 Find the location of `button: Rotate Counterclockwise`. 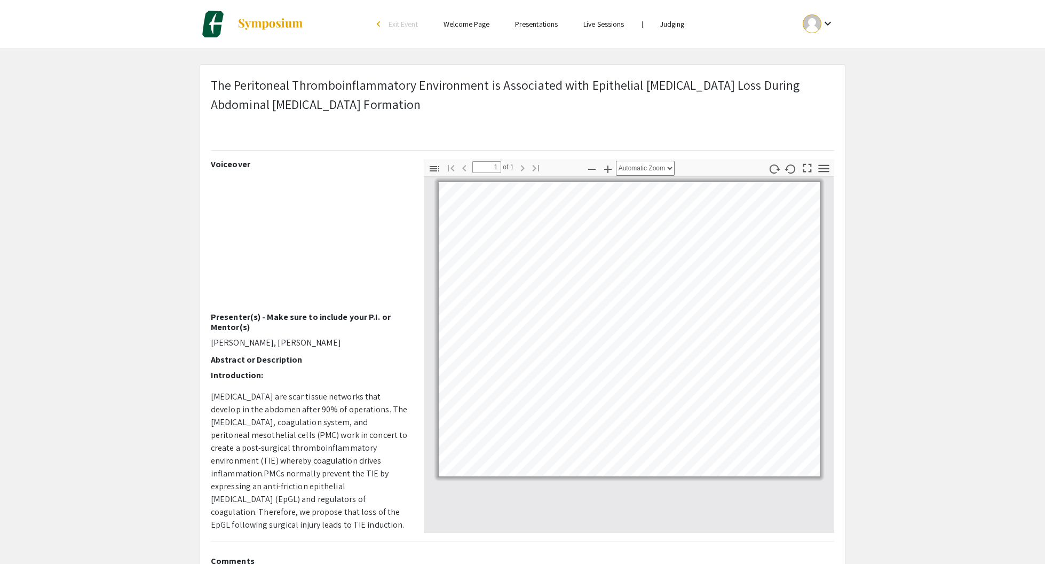

button: Rotate Counterclockwise is located at coordinates (791, 168).